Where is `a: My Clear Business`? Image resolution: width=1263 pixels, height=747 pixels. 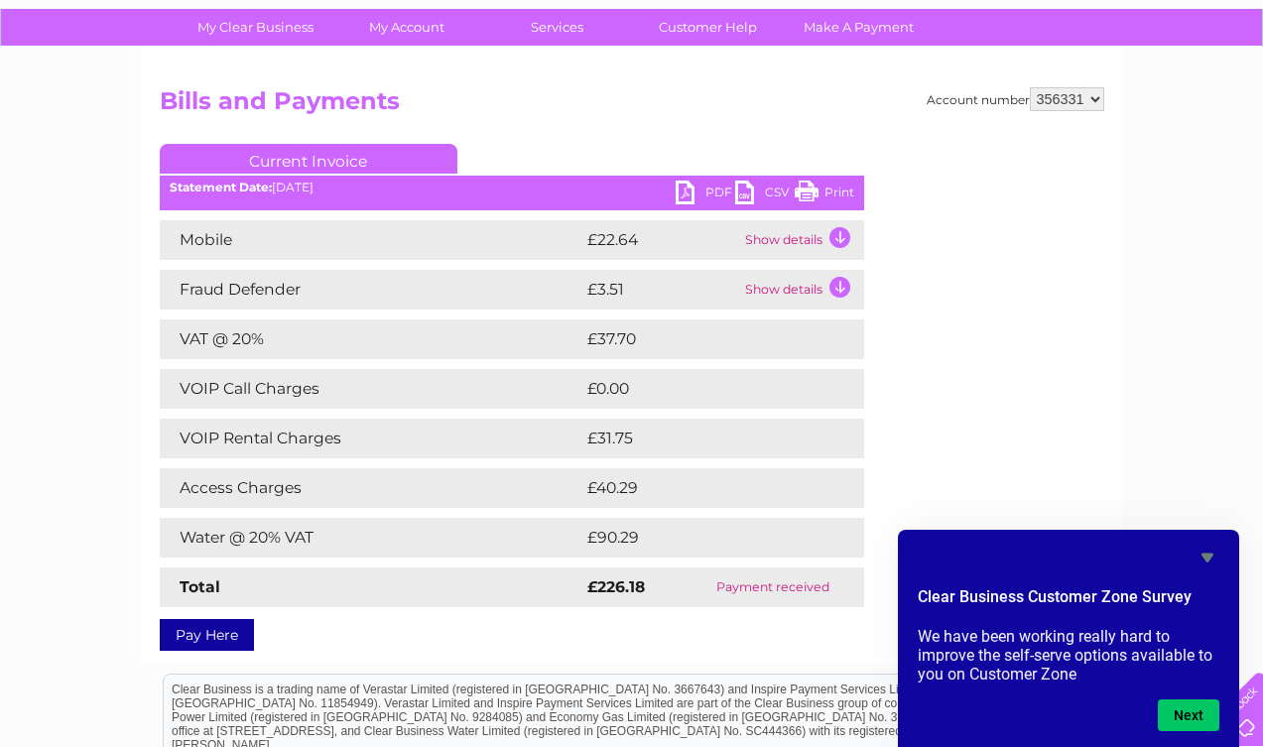 a: My Clear Business is located at coordinates (255, 27).